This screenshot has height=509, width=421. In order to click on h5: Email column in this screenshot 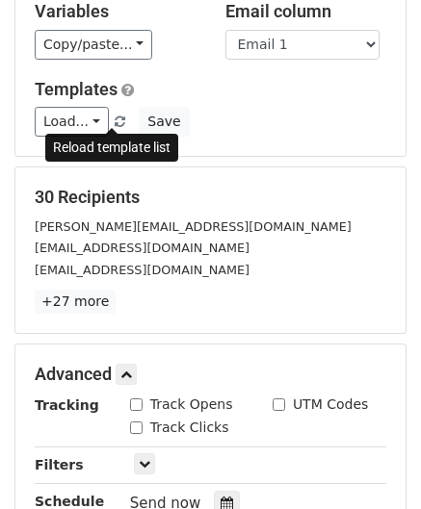, I will do `click(306, 12)`.